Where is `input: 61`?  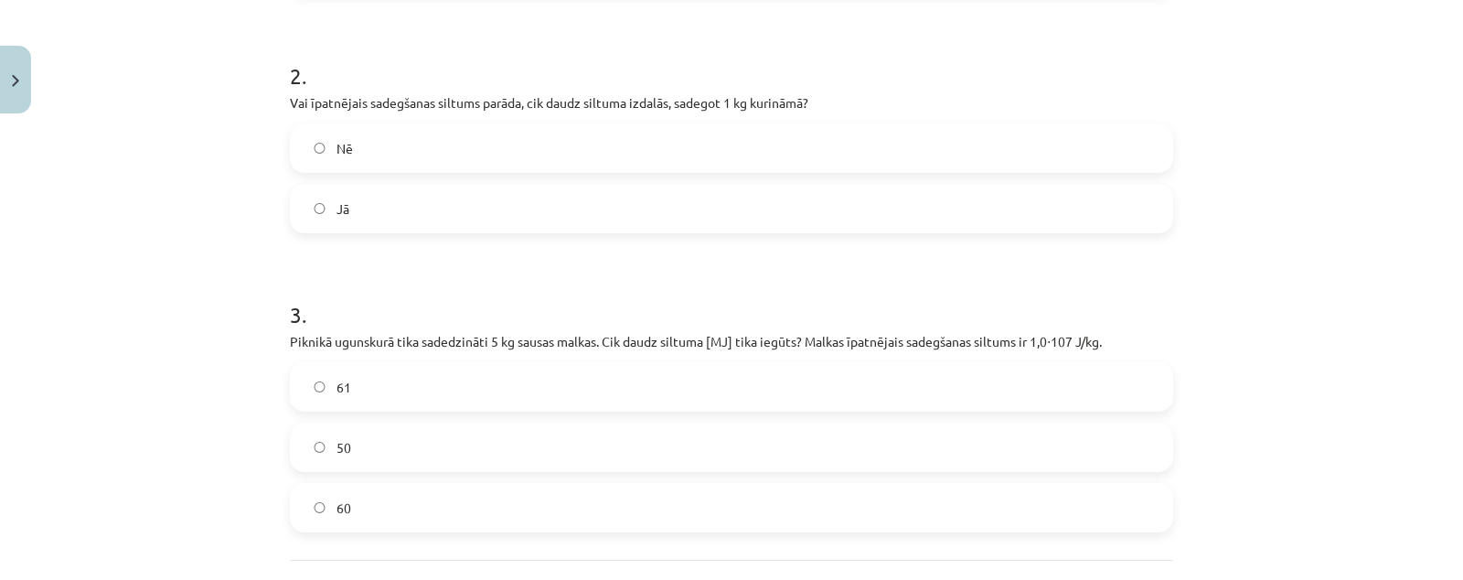
input: 61 is located at coordinates (319, 387).